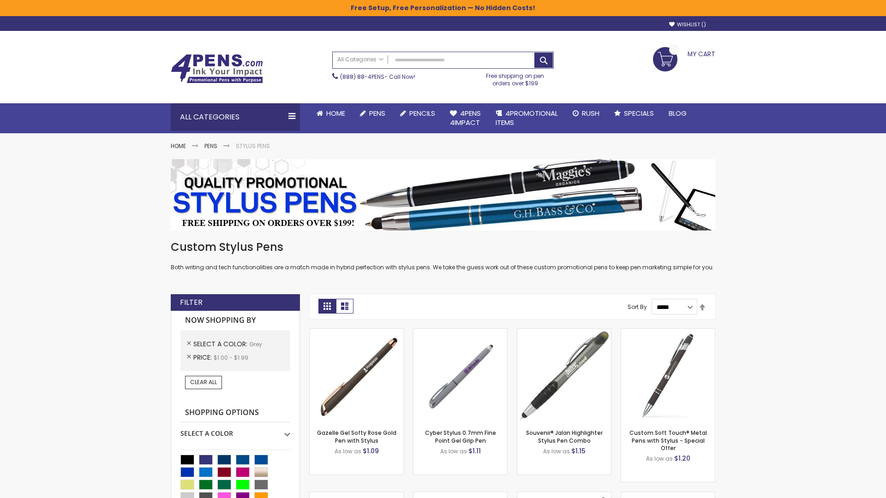 This screenshot has width=886, height=498. I want to click on span: Select A Color, so click(221, 344).